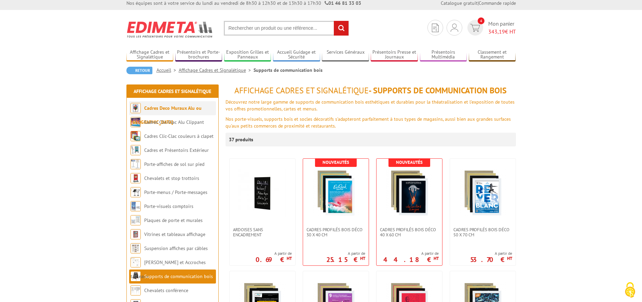 The width and height of the screenshot is (642, 302). Describe the element at coordinates (336, 232) in the screenshot. I see `span: Cadres Profilés Bois Déco 30 x 40 cm` at that location.